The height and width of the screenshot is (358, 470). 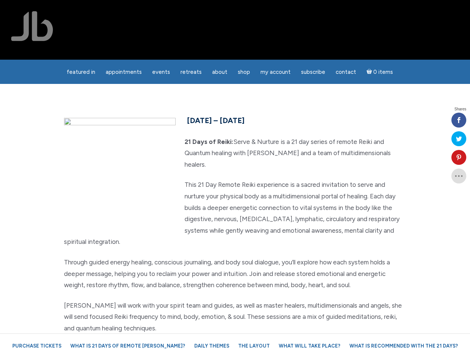 What do you see at coordinates (313, 72) in the screenshot?
I see `span: Subscribe` at bounding box center [313, 72].